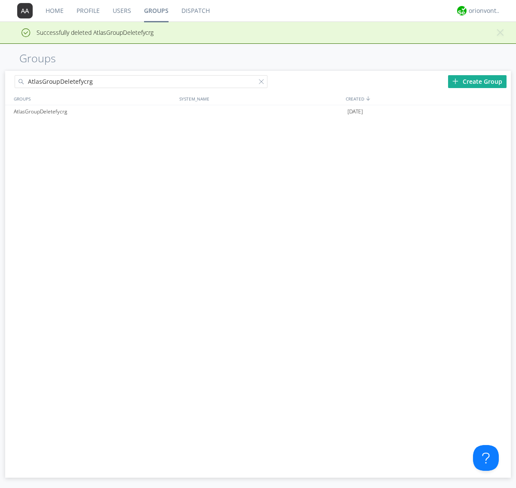 The image size is (516, 488). Describe the element at coordinates (477, 82) in the screenshot. I see `div: Create Group` at that location.